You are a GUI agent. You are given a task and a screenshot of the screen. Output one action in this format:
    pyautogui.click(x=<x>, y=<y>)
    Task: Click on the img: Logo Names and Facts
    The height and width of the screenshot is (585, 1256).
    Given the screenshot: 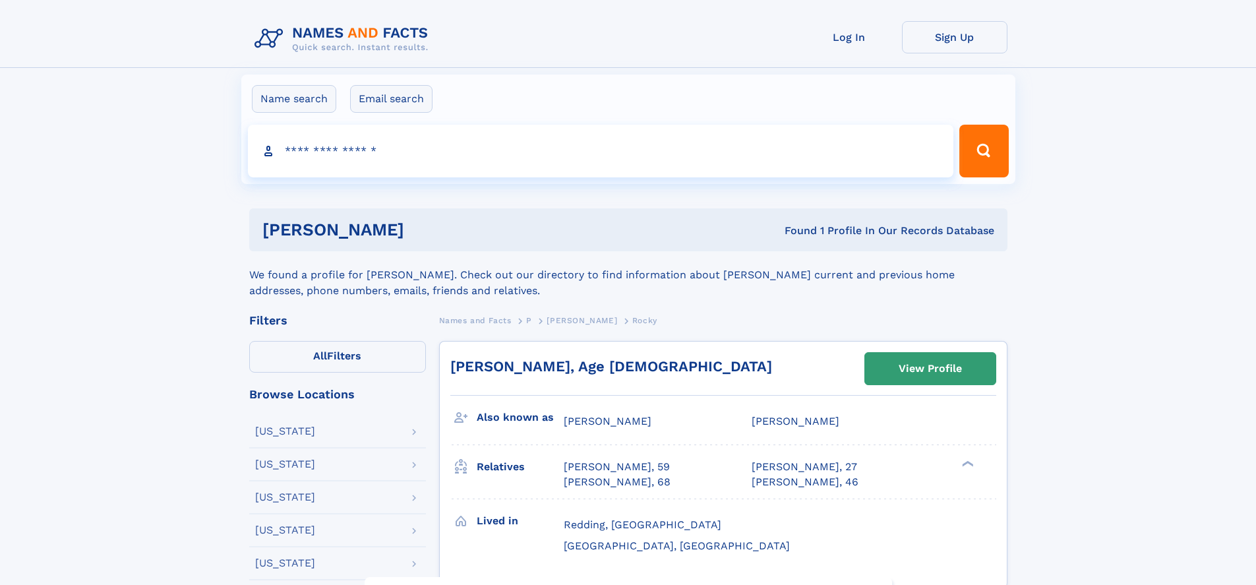 What is the action you would take?
    pyautogui.click(x=344, y=39)
    